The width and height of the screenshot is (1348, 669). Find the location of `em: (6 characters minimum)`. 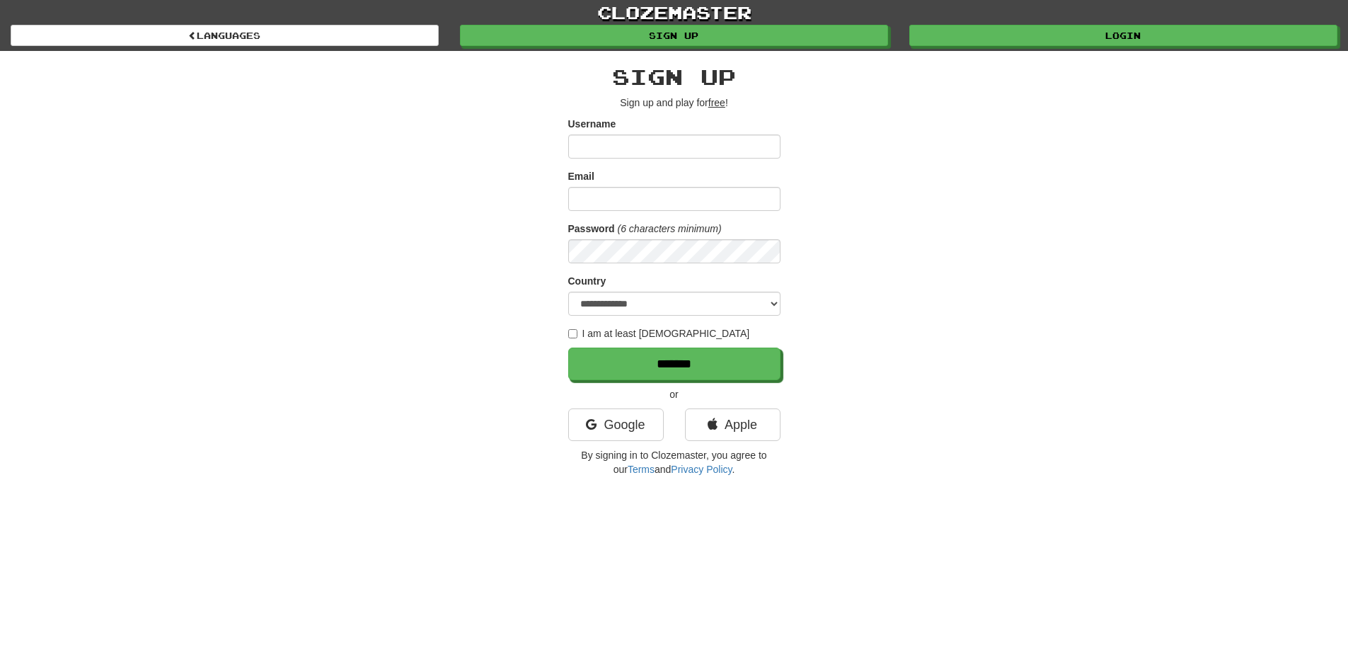

em: (6 characters minimum) is located at coordinates (669, 229).